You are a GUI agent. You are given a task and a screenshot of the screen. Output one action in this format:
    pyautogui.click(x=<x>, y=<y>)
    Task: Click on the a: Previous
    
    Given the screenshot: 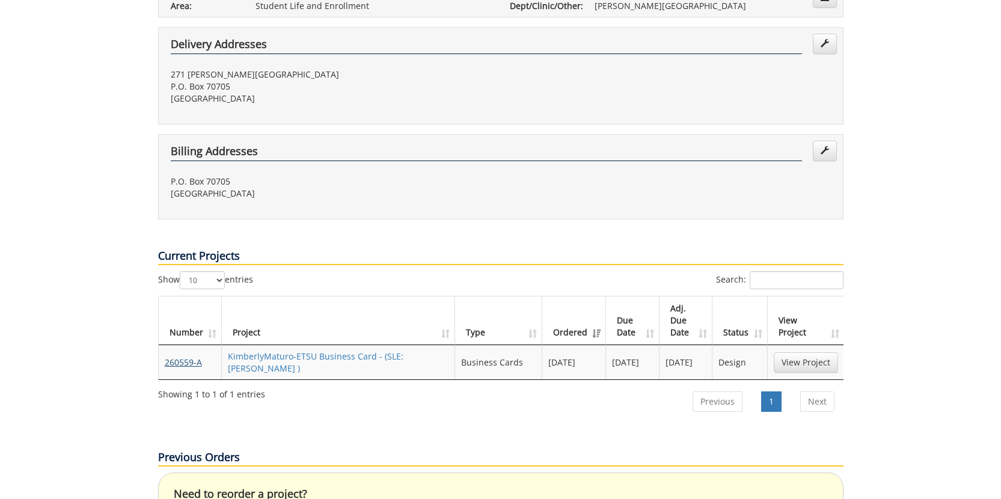 What is the action you would take?
    pyautogui.click(x=717, y=402)
    